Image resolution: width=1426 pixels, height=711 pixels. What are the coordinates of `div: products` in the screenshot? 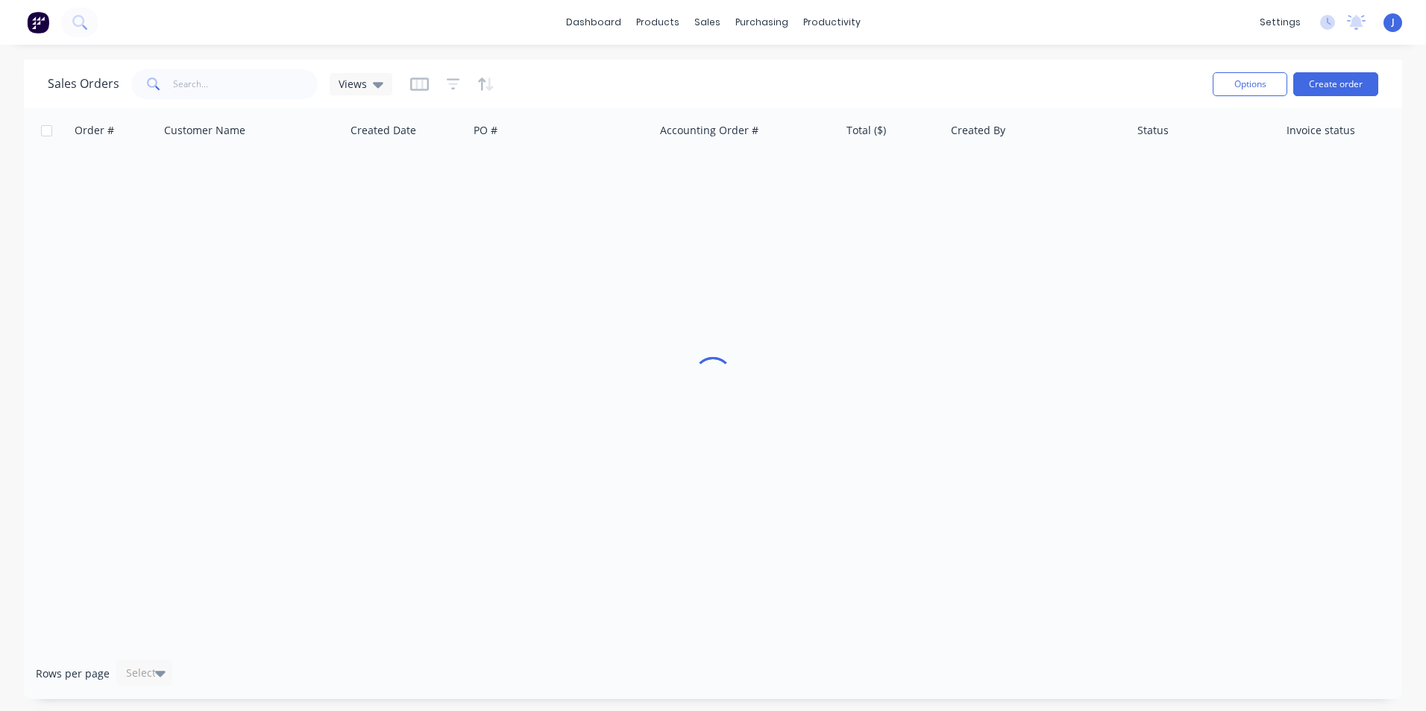 It's located at (658, 22).